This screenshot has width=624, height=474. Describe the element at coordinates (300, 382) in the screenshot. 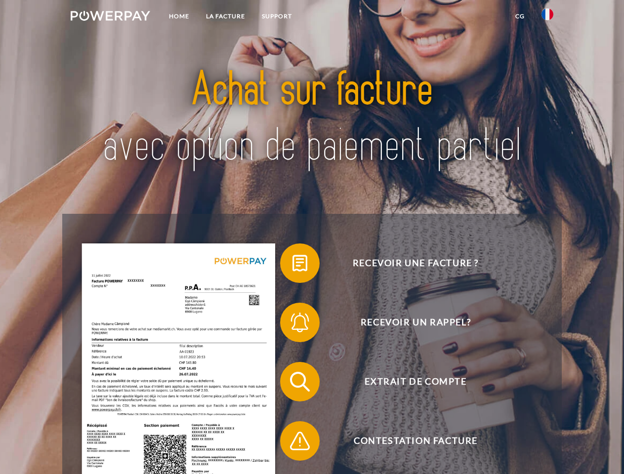

I see `img: qb_search.svg` at that location.